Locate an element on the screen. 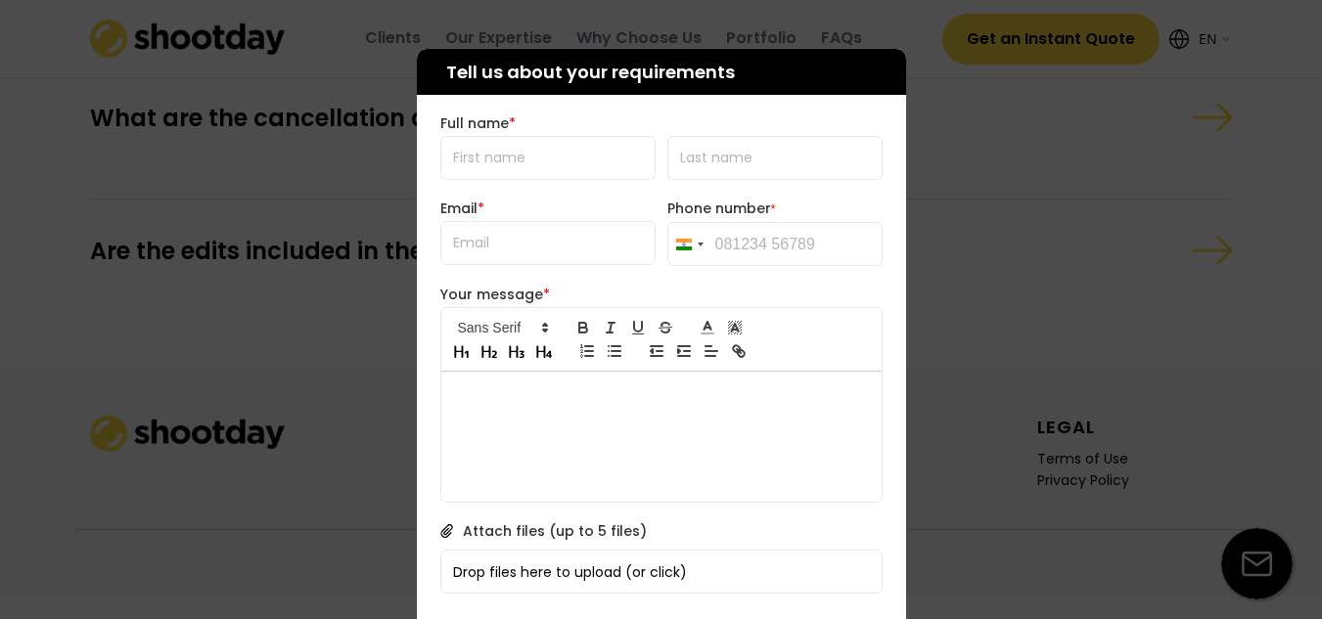 The image size is (1322, 619). span: Font is located at coordinates (502, 328).